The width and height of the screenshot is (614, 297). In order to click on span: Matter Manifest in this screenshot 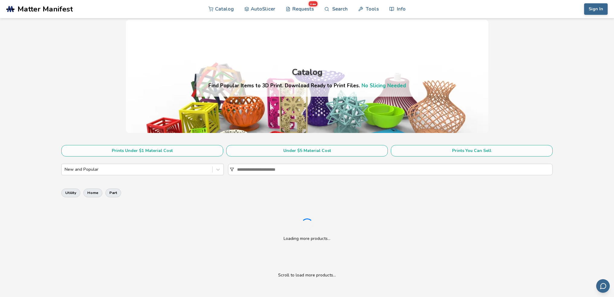, I will do `click(45, 9)`.